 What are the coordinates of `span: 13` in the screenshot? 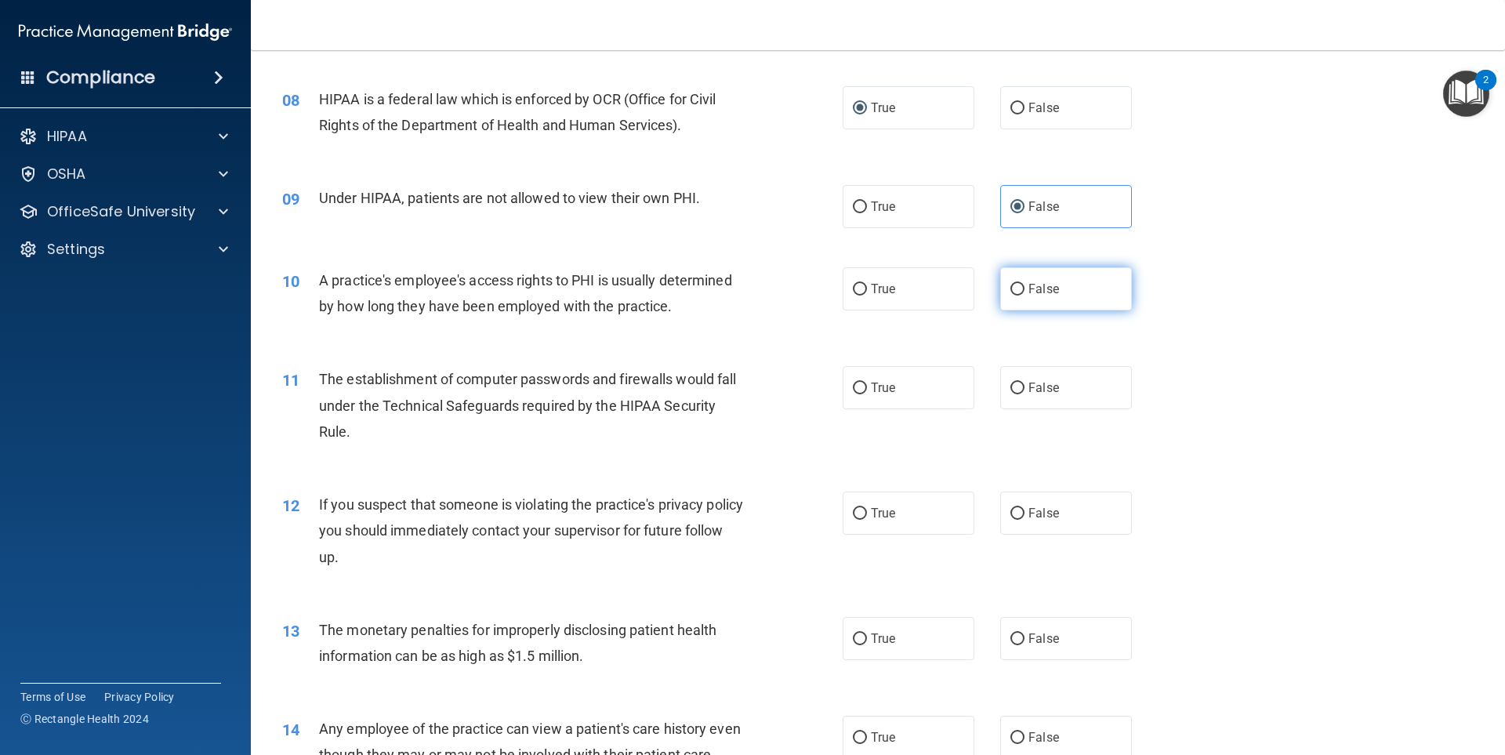 It's located at (291, 631).